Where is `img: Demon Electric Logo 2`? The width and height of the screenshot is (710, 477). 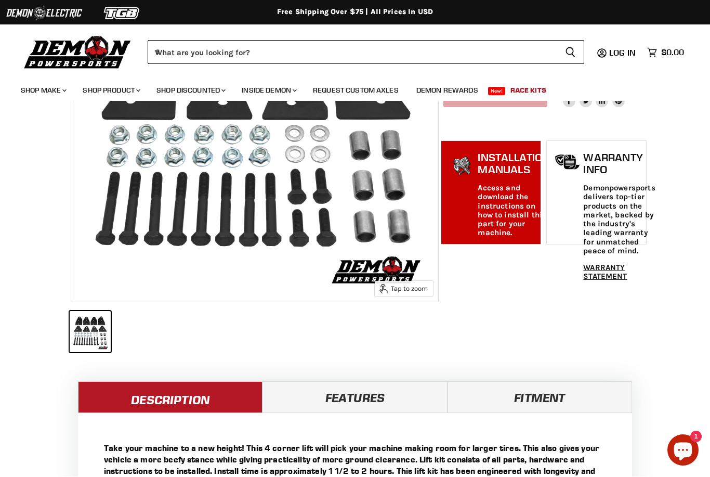
img: Demon Electric Logo 2 is located at coordinates (44, 14).